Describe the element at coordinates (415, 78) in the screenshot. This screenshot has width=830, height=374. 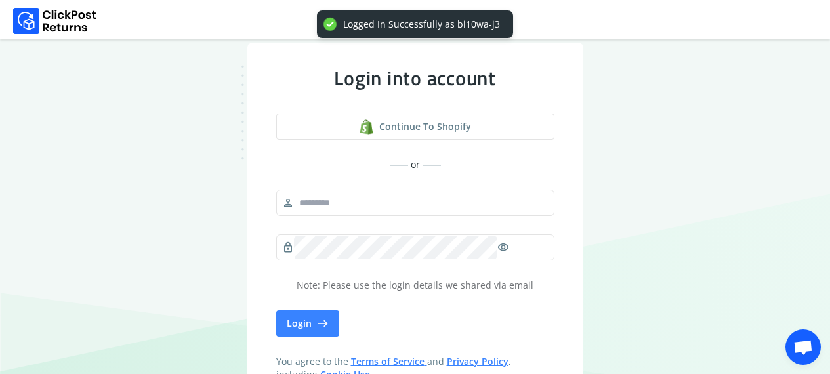
I see `div: Login into account` at that location.